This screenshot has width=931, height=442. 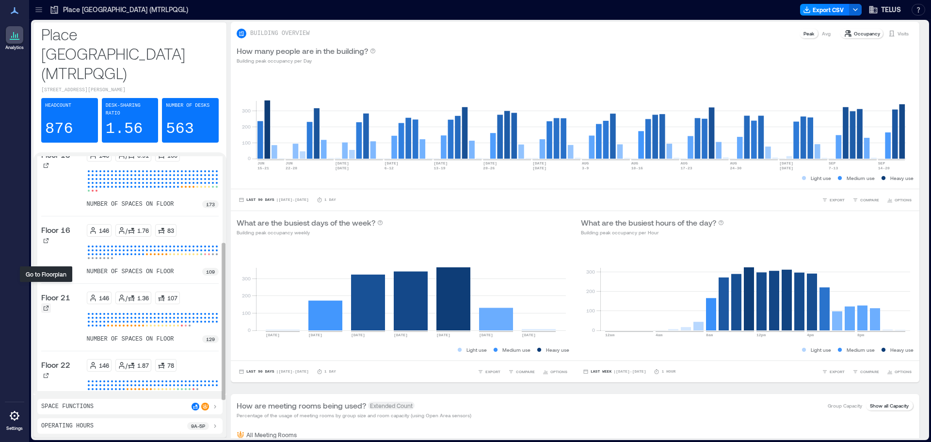 I want to click on button: TELUS, so click(x=885, y=10).